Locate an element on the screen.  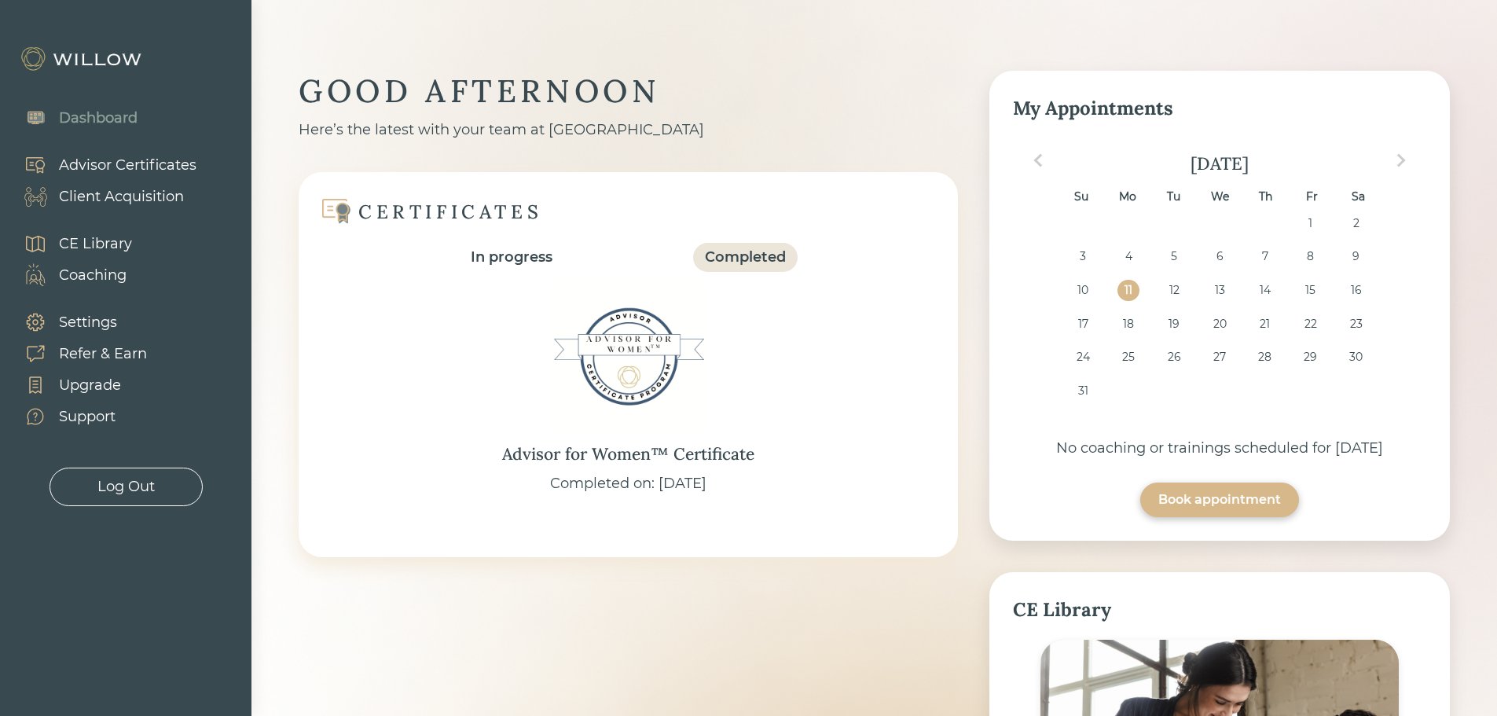
div: Choose Saturday, August 23rd, 2025 is located at coordinates (1355, 324).